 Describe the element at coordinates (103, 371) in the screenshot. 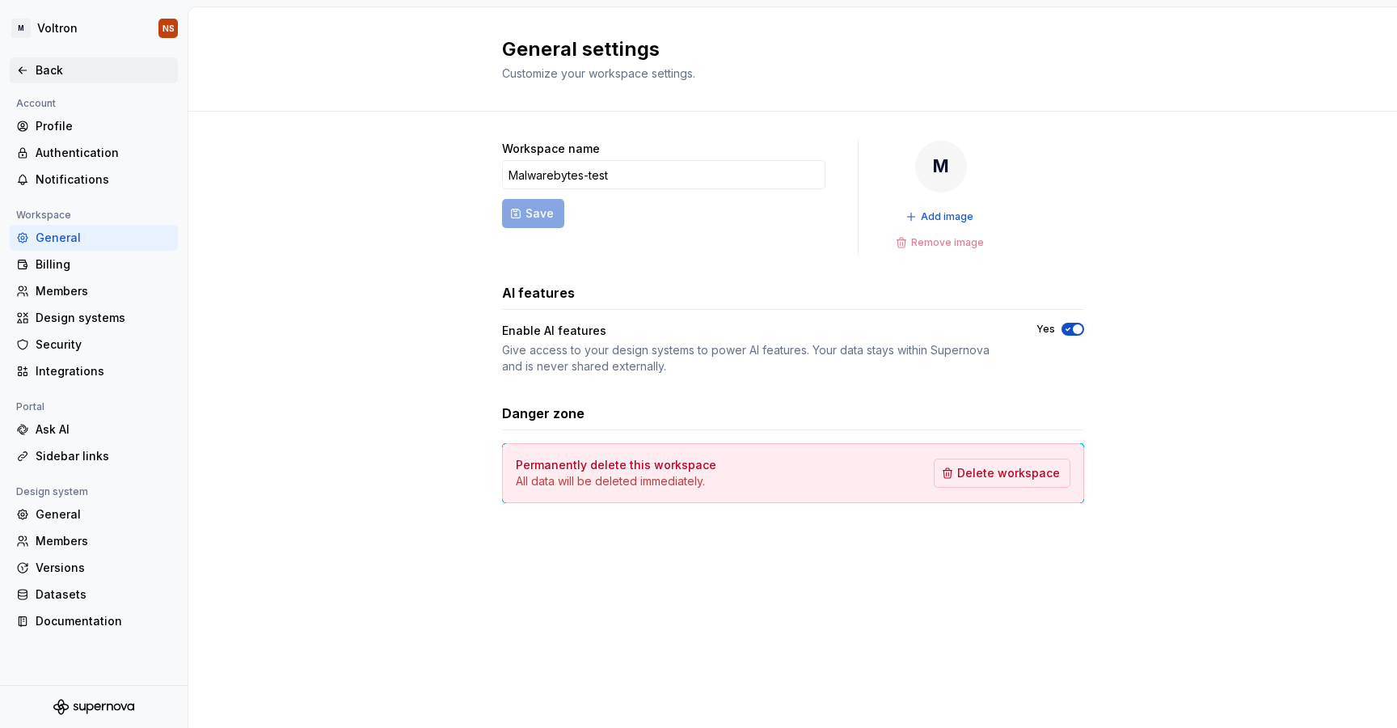

I see `div: Integrations` at that location.